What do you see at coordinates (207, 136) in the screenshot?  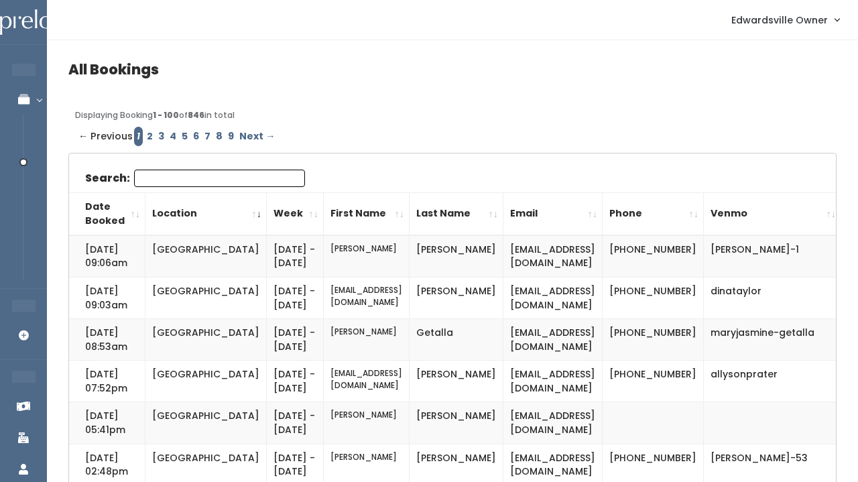 I see `a: Page 7` at bounding box center [207, 136].